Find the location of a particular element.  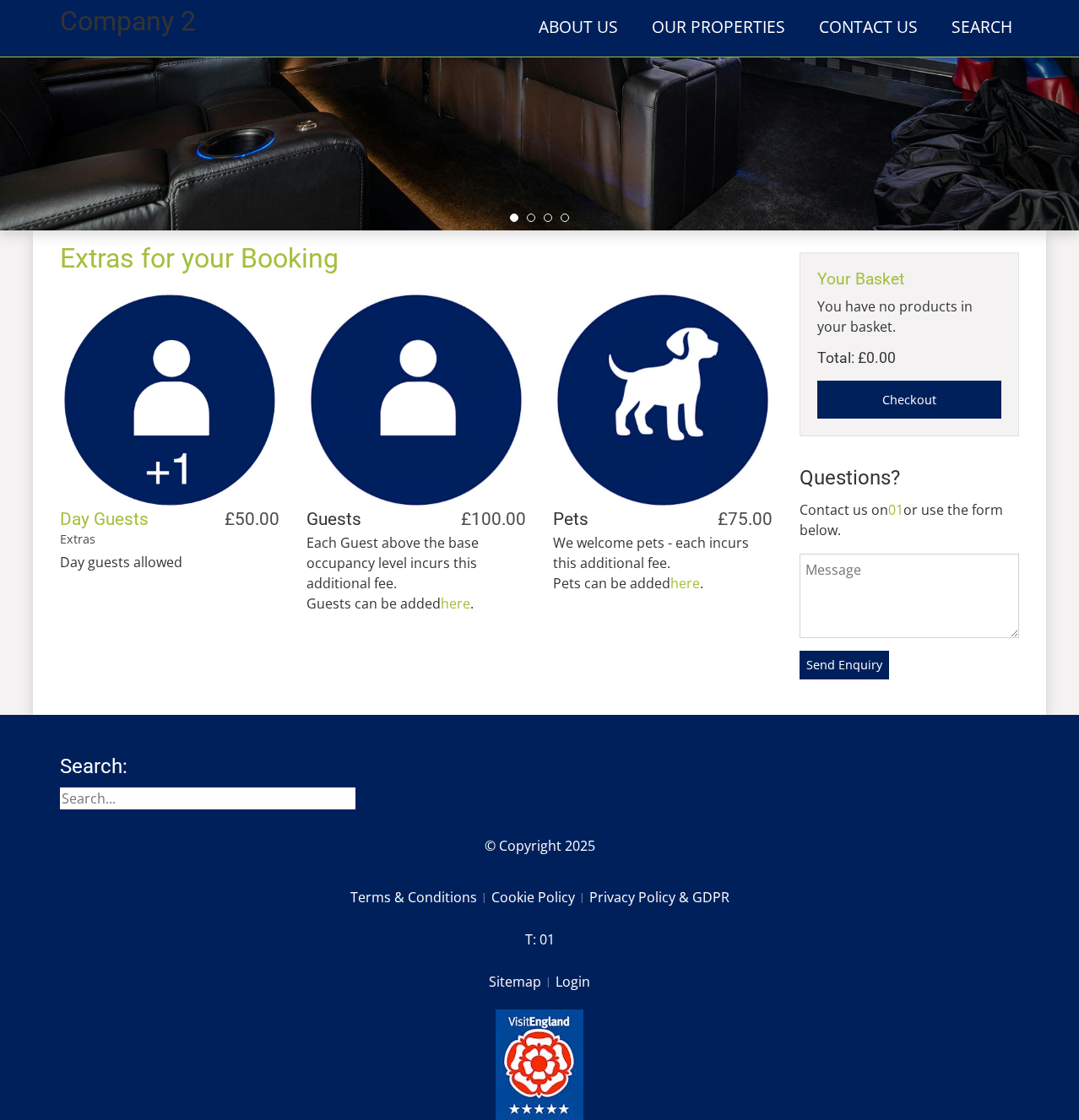

input: Search... is located at coordinates (208, 799).